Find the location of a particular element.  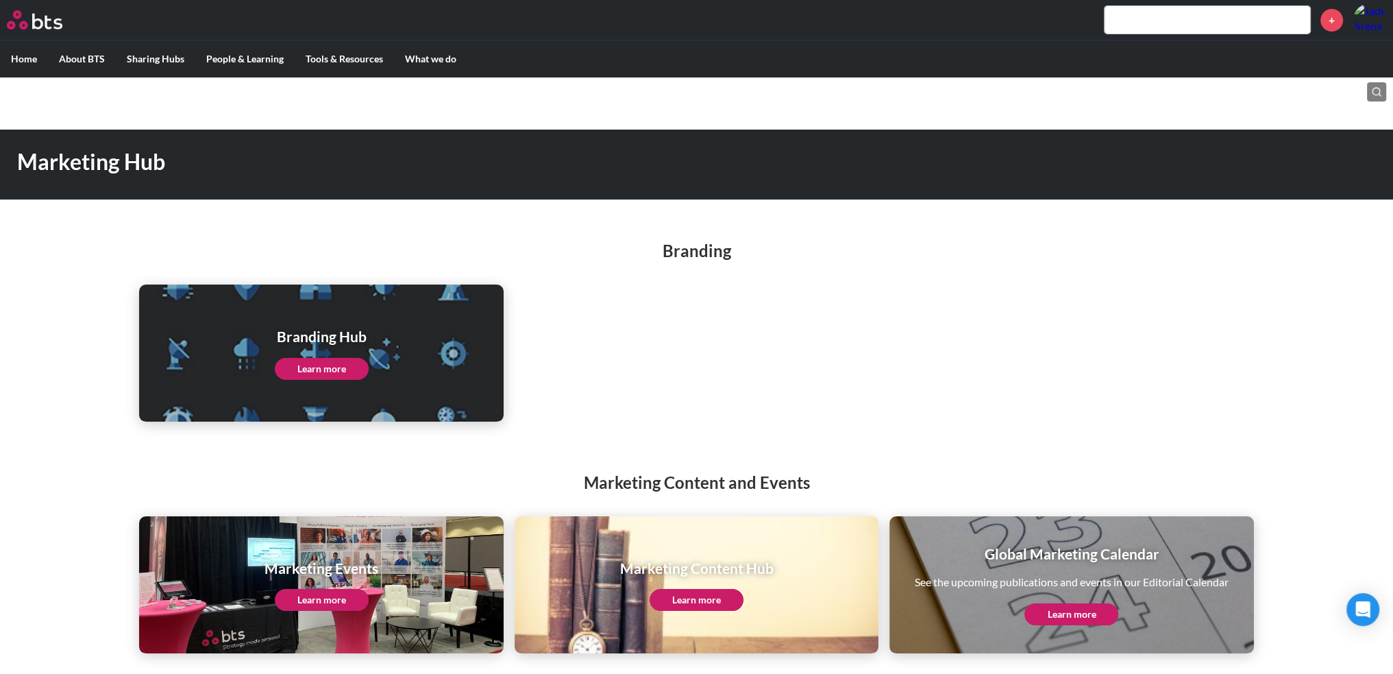

img: Jade Arena is located at coordinates (1370, 20).